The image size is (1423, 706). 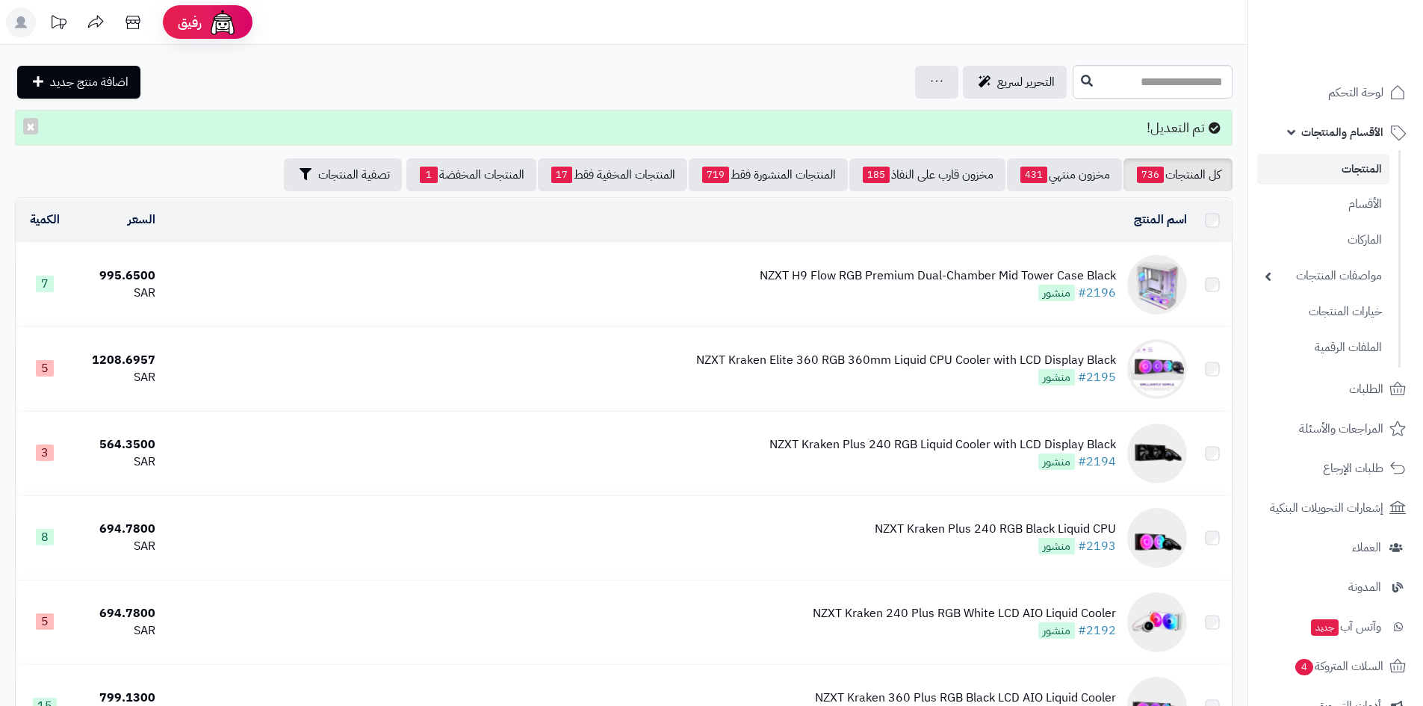 I want to click on a: الملفات الرقمية, so click(x=1322, y=347).